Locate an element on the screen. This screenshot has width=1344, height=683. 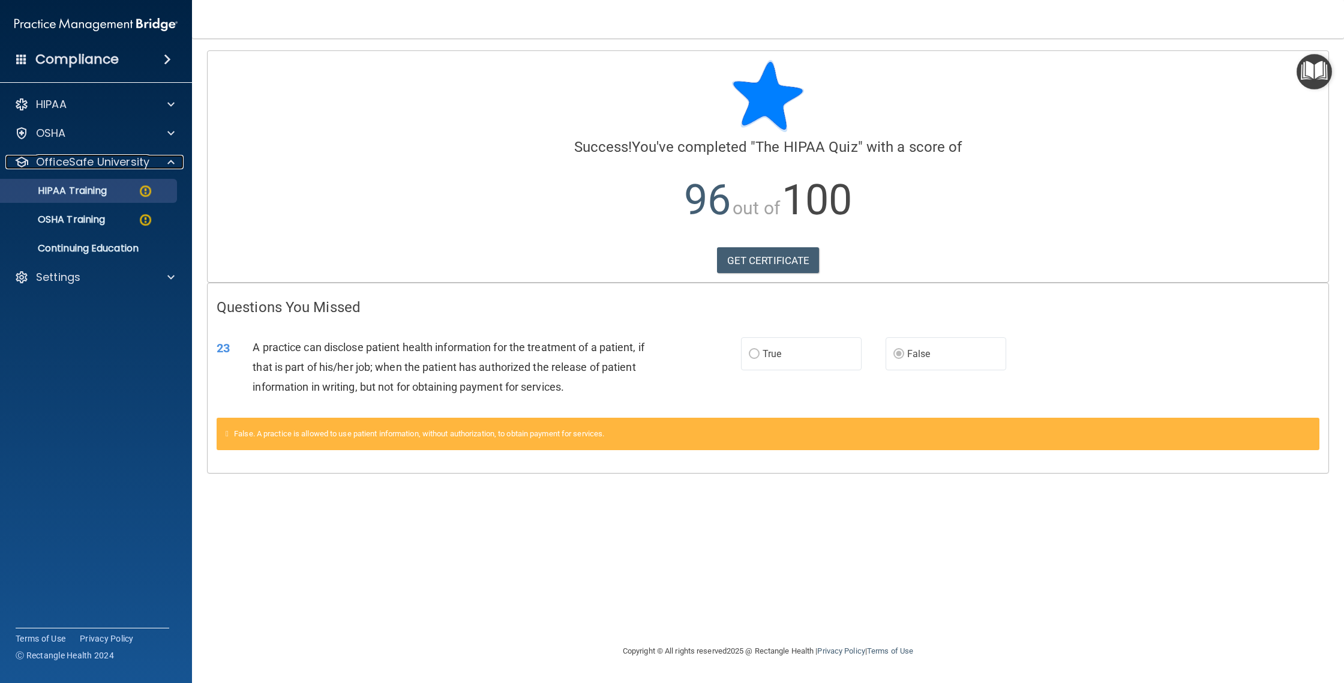
span: 100 is located at coordinates (816, 200).